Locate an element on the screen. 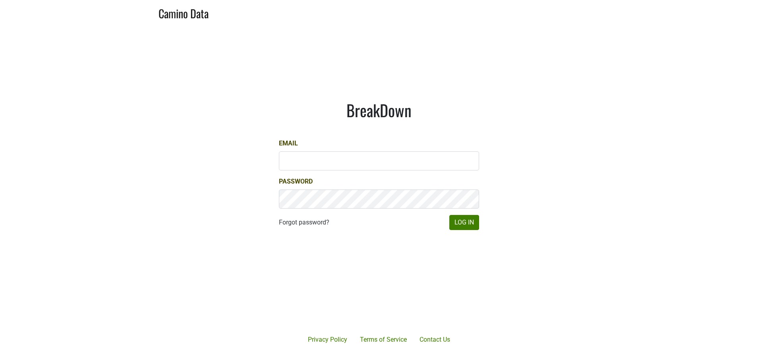 Image resolution: width=758 pixels, height=354 pixels. button: Log In is located at coordinates (464, 223).